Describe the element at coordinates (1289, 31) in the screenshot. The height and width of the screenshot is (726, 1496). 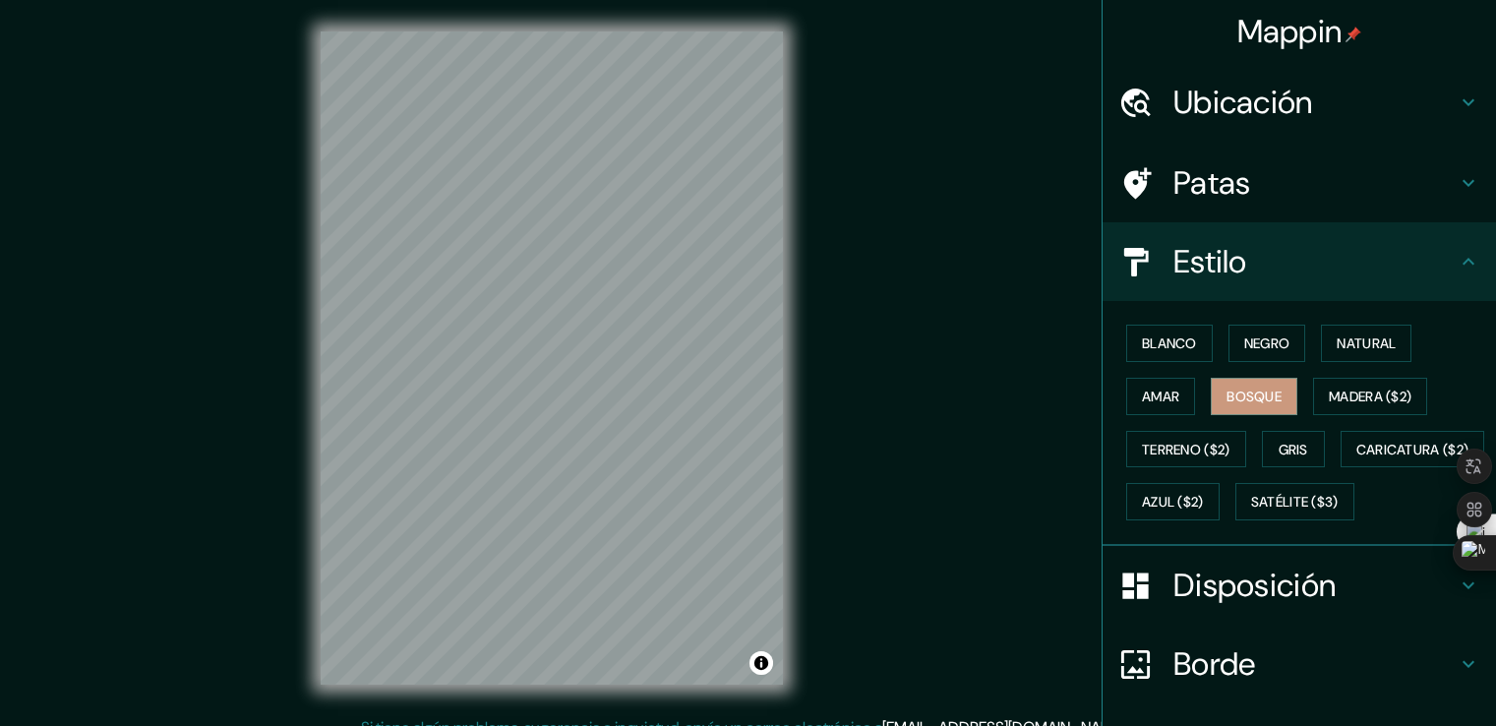
I see `font: Mappin` at that location.